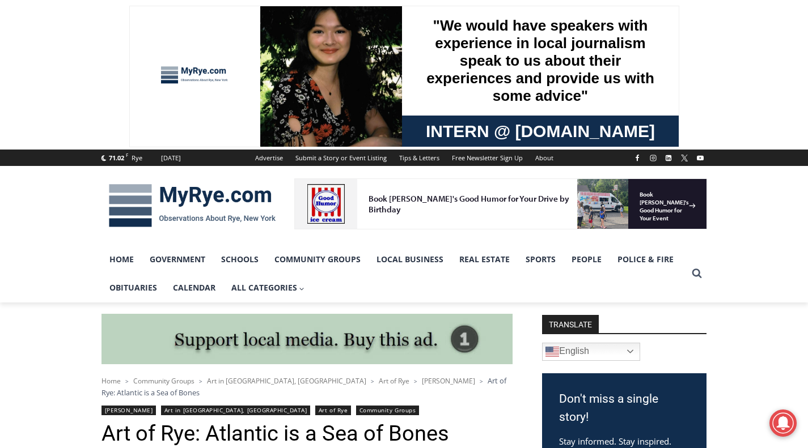 The width and height of the screenshot is (808, 448). Describe the element at coordinates (177, 260) in the screenshot. I see `a: Government` at that location.